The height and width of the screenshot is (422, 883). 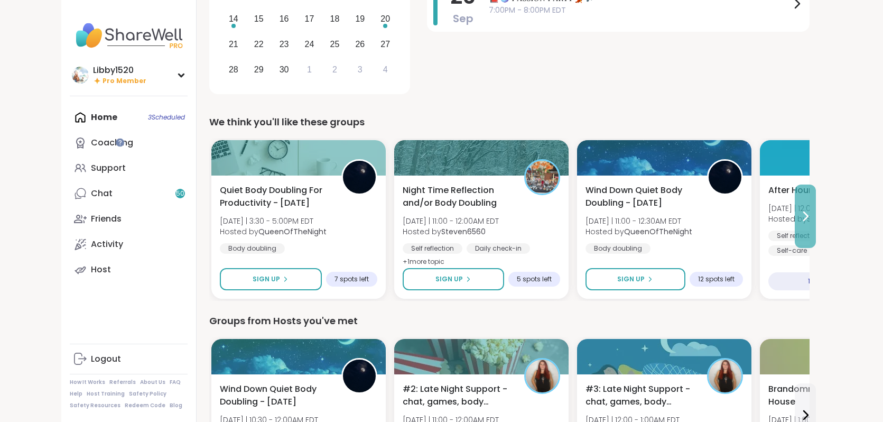 What do you see at coordinates (124, 81) in the screenshot?
I see `span: Pro Member` at bounding box center [124, 81].